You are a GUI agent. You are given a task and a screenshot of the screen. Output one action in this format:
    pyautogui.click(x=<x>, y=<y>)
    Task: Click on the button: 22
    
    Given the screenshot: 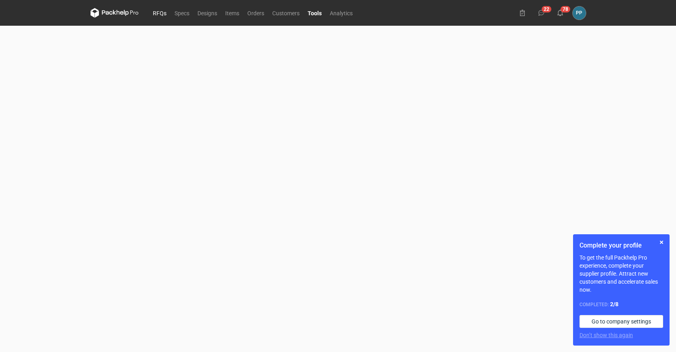 What is the action you would take?
    pyautogui.click(x=541, y=13)
    